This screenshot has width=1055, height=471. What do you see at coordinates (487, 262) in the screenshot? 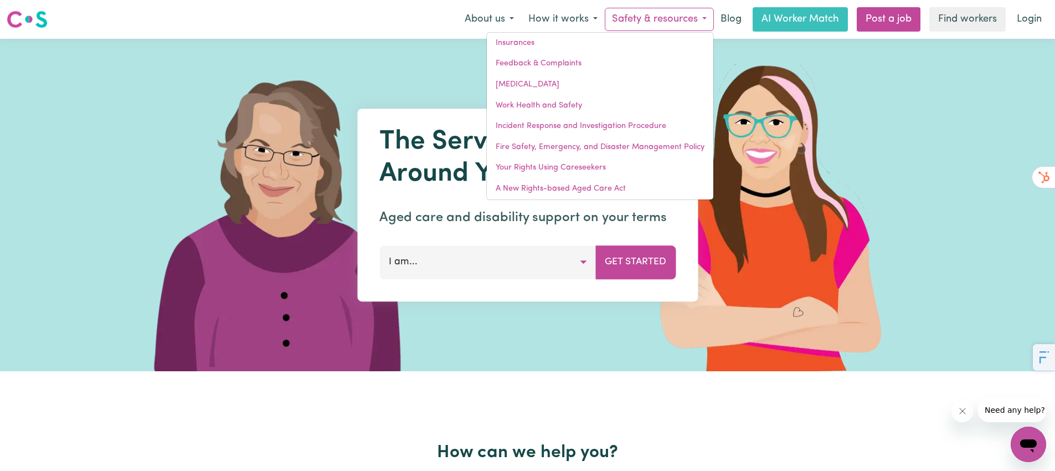
I see `button: I am...` at bounding box center [487, 262].